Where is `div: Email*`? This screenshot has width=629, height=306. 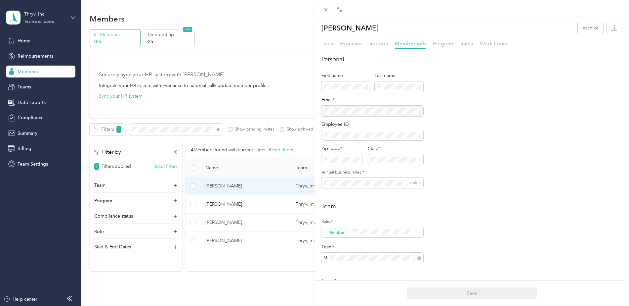 div: Email* is located at coordinates (372, 100).